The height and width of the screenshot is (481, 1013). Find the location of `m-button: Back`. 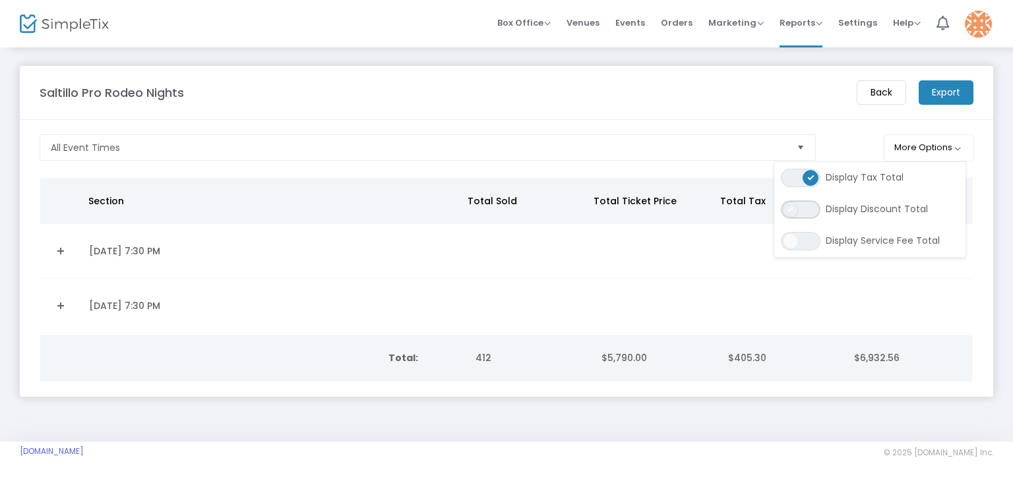

m-button: Back is located at coordinates (881, 92).